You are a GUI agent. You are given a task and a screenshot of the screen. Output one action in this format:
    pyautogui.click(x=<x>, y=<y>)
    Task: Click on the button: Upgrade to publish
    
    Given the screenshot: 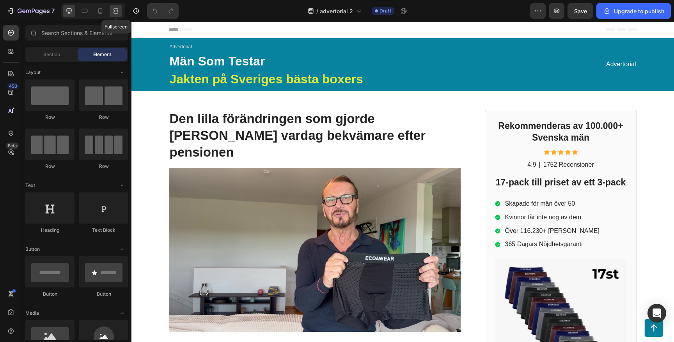 What is the action you would take?
    pyautogui.click(x=633, y=11)
    